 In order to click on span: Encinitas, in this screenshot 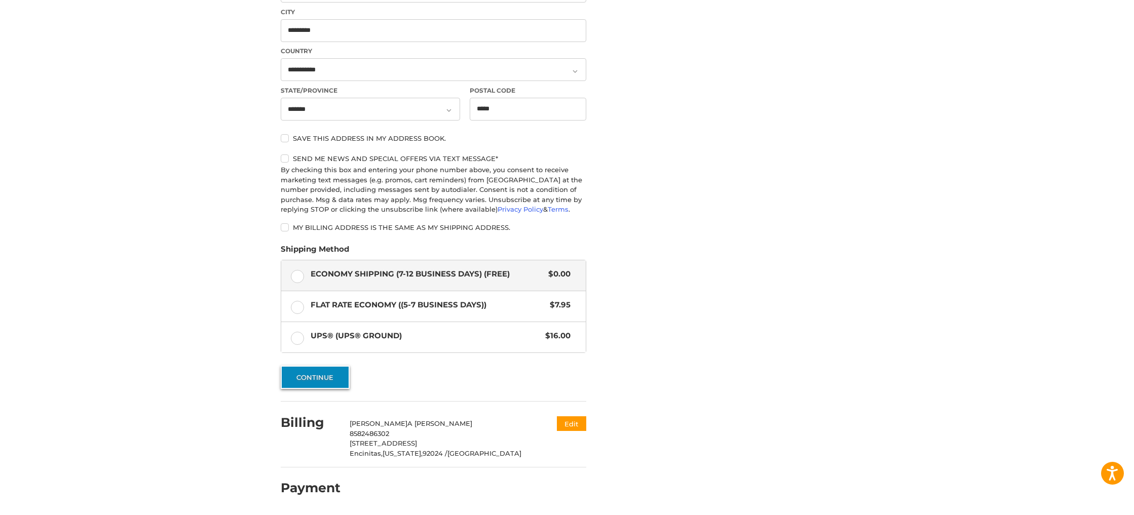, I will do `click(366, 453)`.